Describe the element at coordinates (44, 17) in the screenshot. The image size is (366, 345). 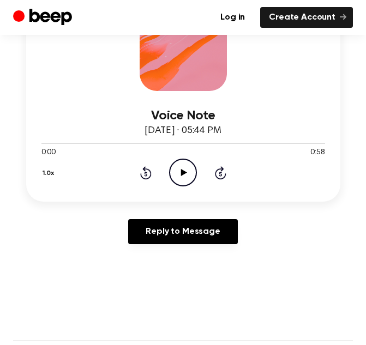
I see `a: Beep` at that location.